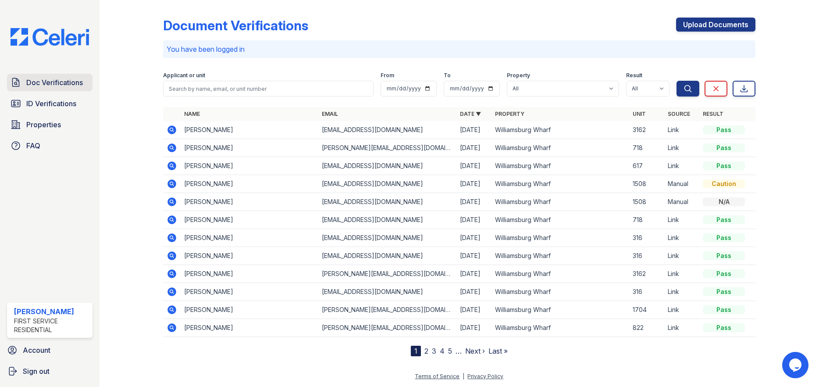  I want to click on span: FAQ, so click(33, 146).